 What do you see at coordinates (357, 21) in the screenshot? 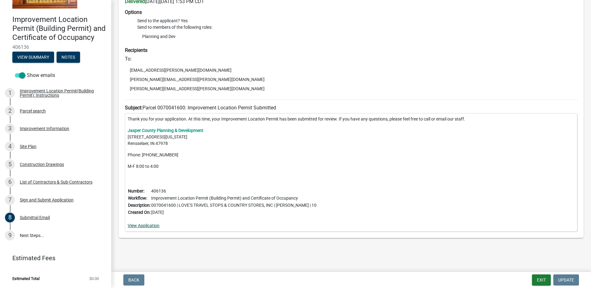
I see `li: Send to the applicant? Yes` at bounding box center [357, 21].